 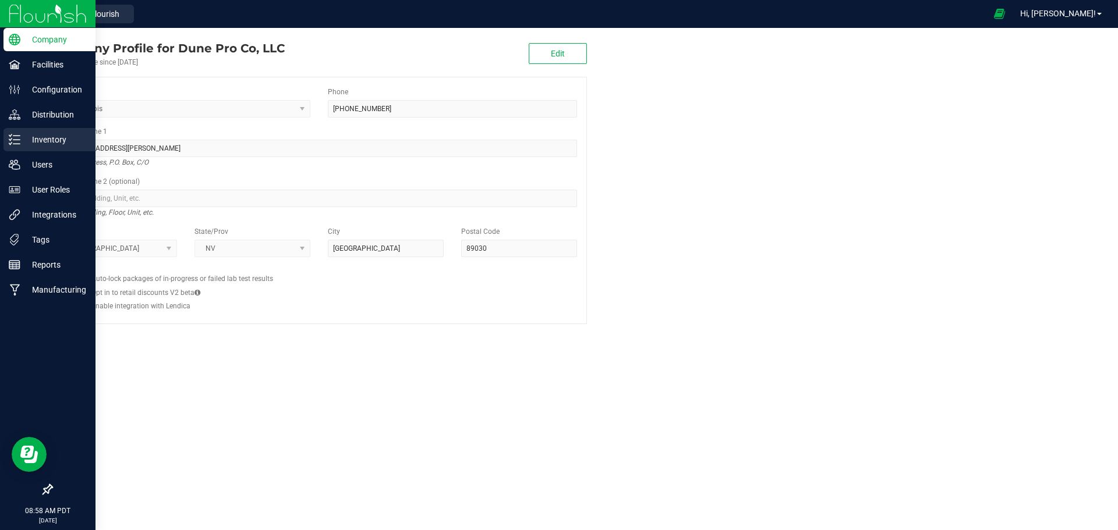 I want to click on inline-svg: Tags, so click(x=15, y=240).